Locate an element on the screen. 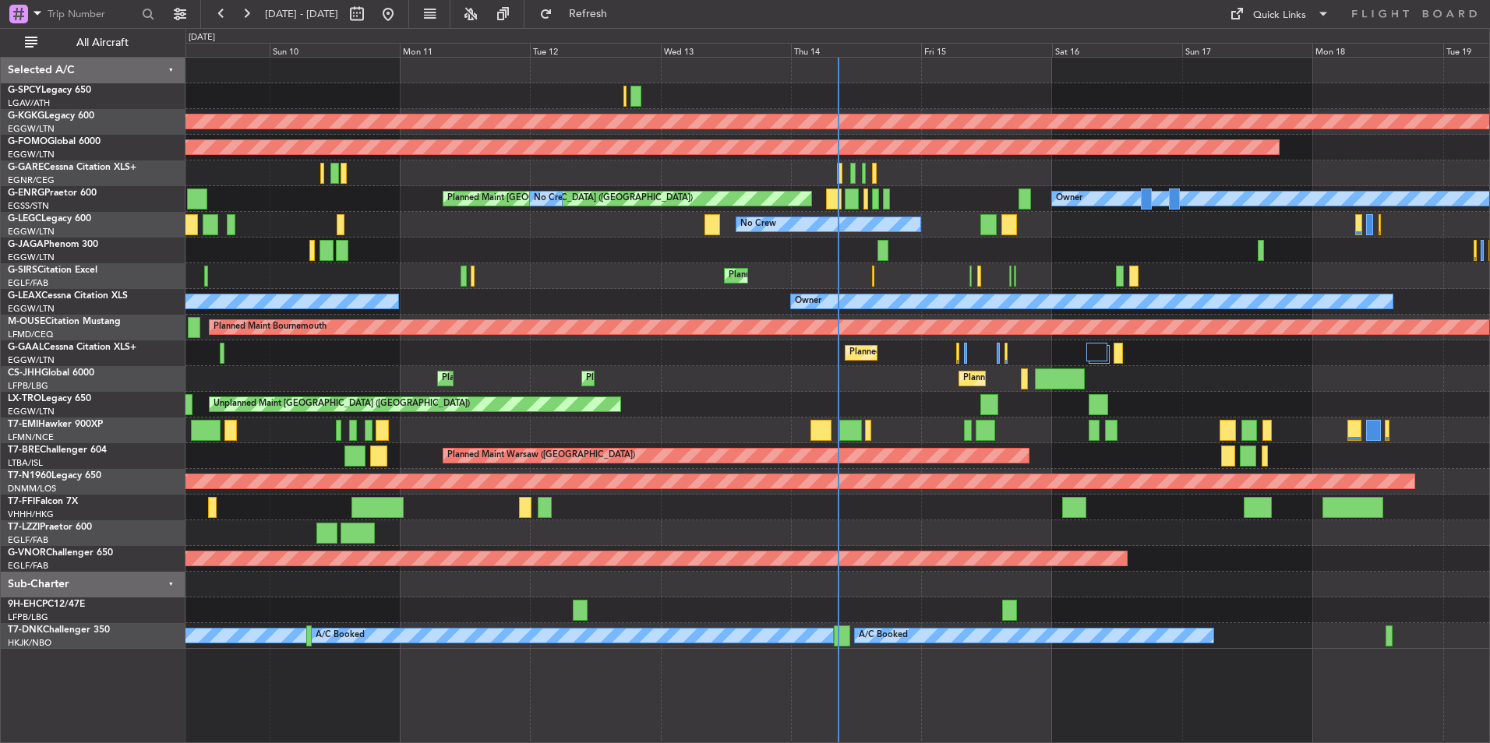 The width and height of the screenshot is (1490, 743). span: T7-EMI is located at coordinates (23, 425).